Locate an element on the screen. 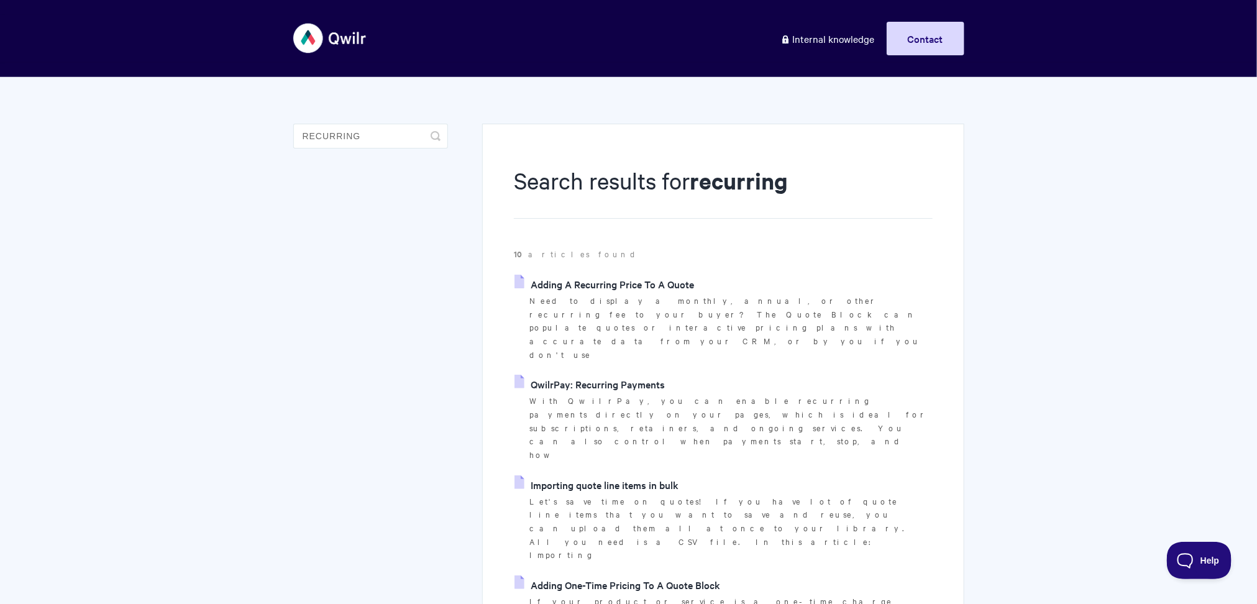  a: Adding One-Time Pricing To A Quote Block is located at coordinates (617, 585).